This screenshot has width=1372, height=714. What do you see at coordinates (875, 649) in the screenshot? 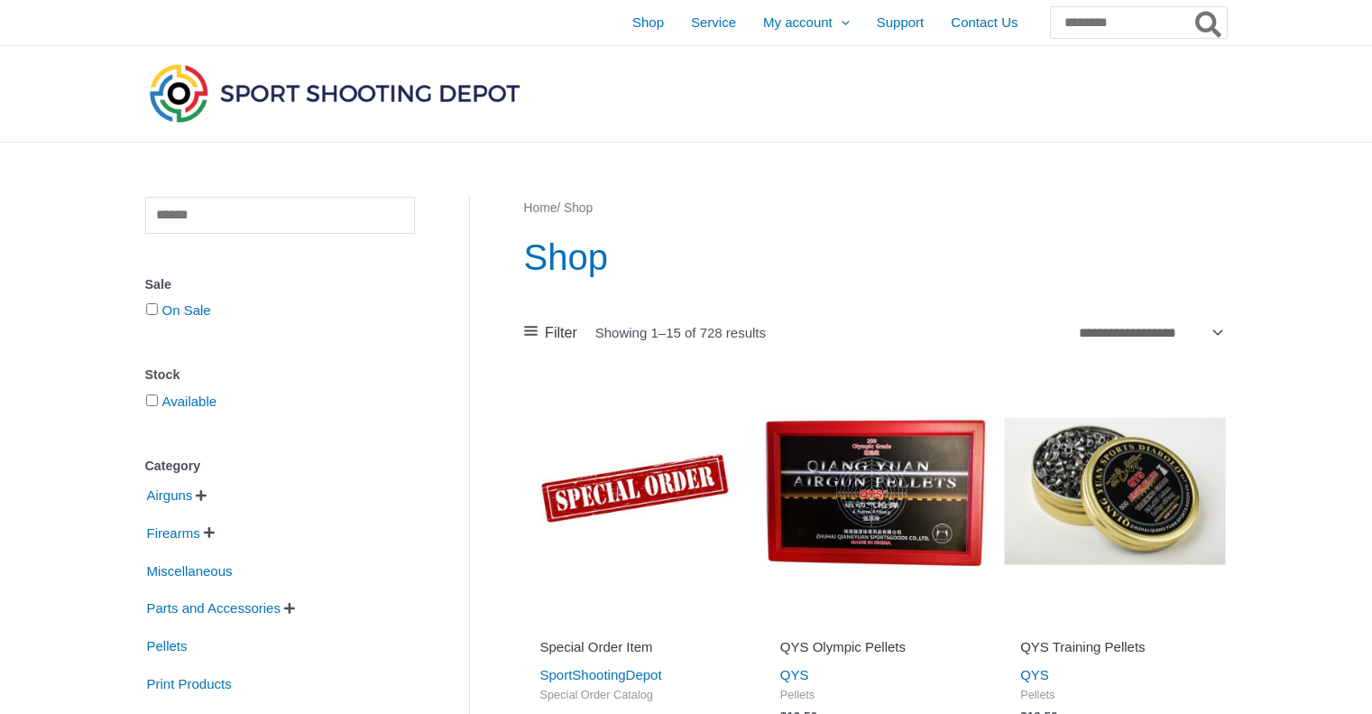
I see `a: QYS Olympic Pellets` at bounding box center [875, 649].